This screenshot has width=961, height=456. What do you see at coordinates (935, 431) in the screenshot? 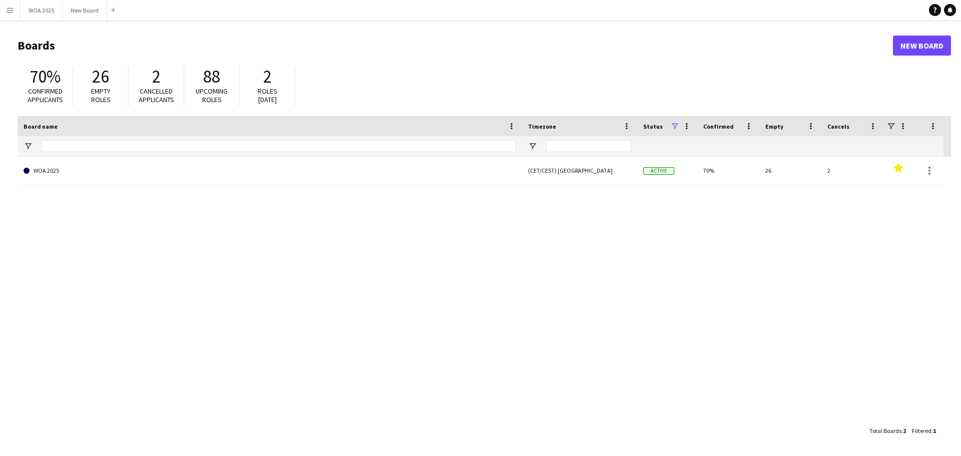
I see `span: 1` at bounding box center [935, 431].